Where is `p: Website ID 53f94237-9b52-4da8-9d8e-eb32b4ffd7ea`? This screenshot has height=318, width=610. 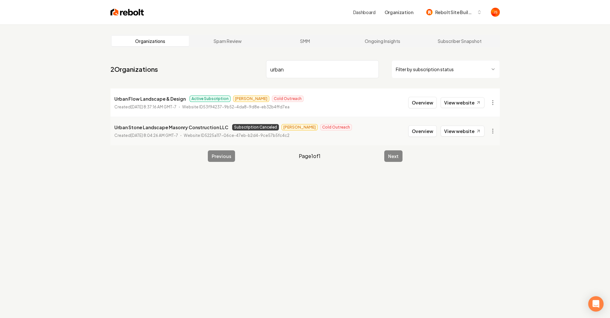 p: Website ID 53f94237-9b52-4da8-9d8e-eb32b4ffd7ea is located at coordinates (236, 107).